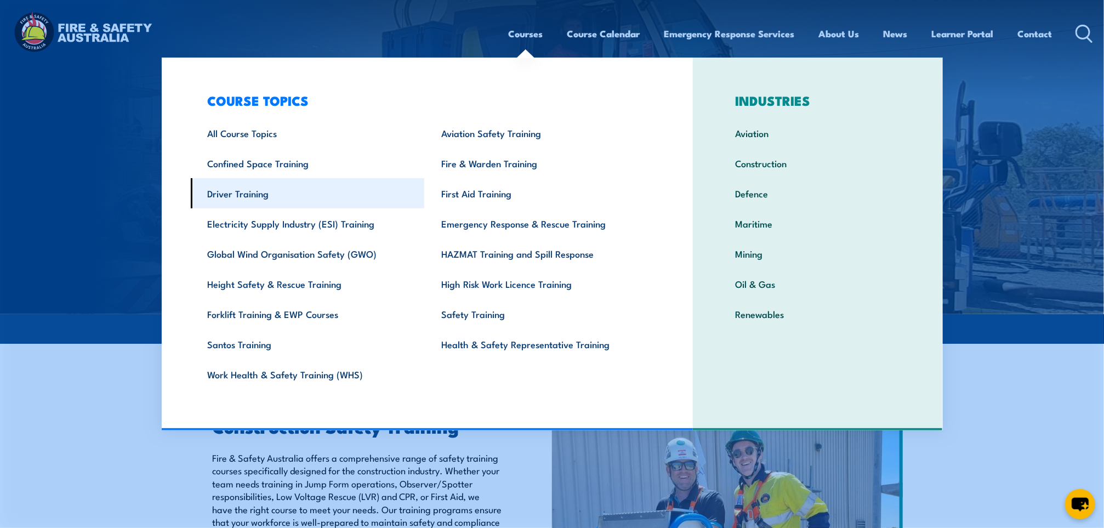  What do you see at coordinates (541, 193) in the screenshot?
I see `a: First Aid Training` at bounding box center [541, 193].